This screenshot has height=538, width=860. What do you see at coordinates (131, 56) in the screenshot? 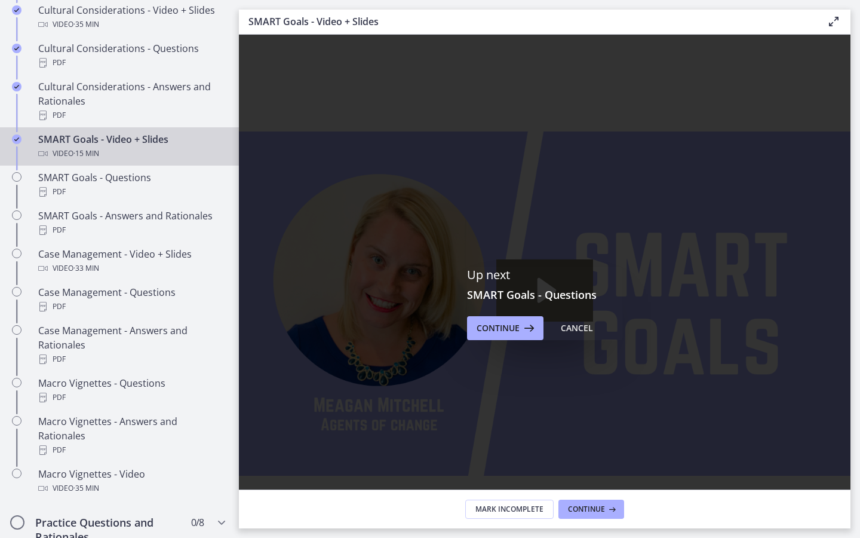
I see `div: Cultural Considerations - Questions` at bounding box center [131, 56].